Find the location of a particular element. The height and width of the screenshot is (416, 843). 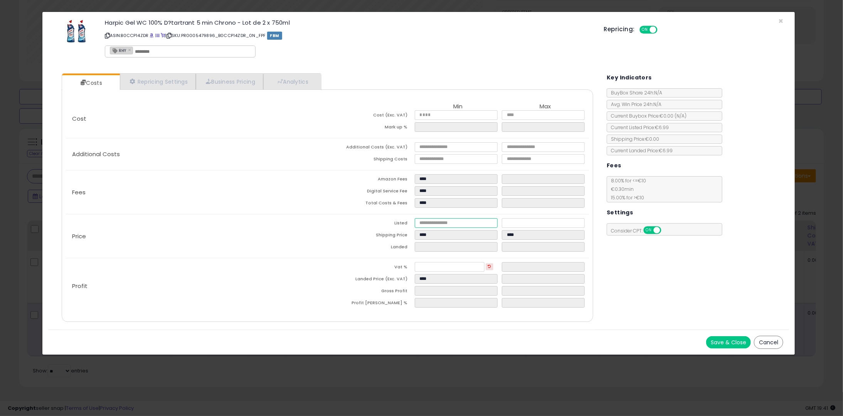

span: €0.00 is located at coordinates (673, 116).